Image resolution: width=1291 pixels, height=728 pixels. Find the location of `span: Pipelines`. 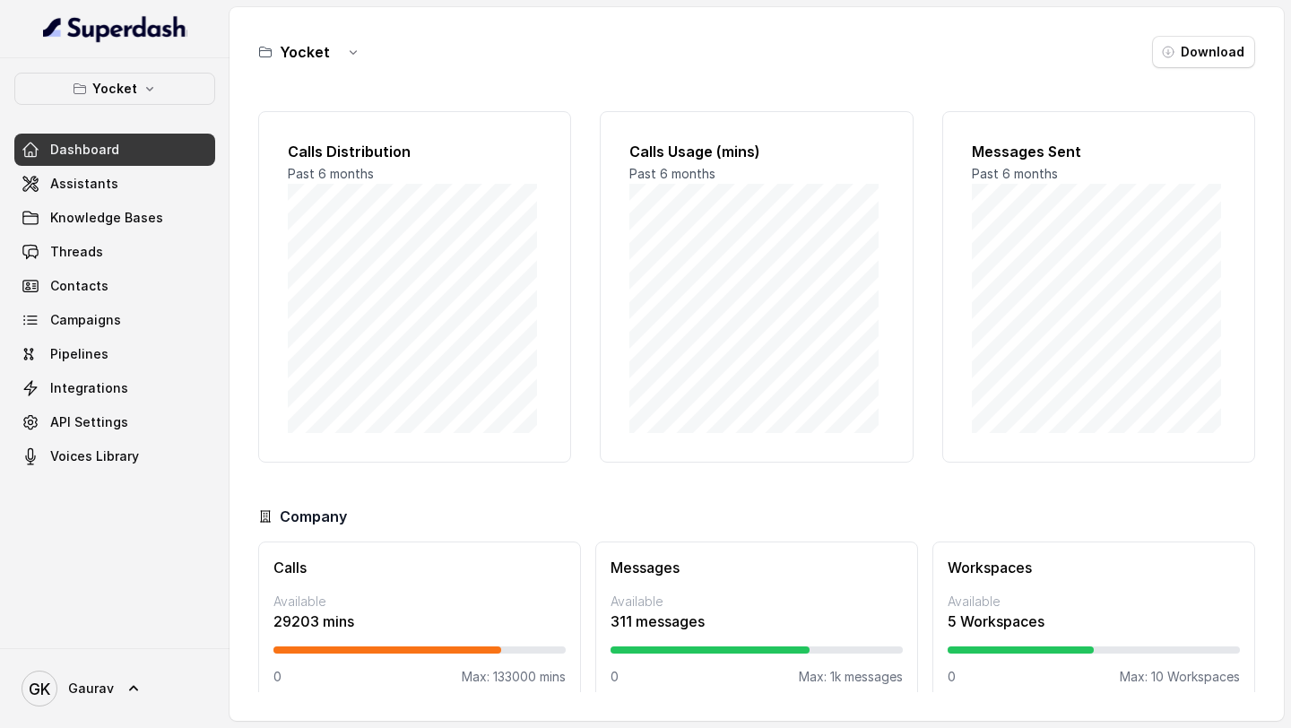

span: Pipelines is located at coordinates (79, 354).